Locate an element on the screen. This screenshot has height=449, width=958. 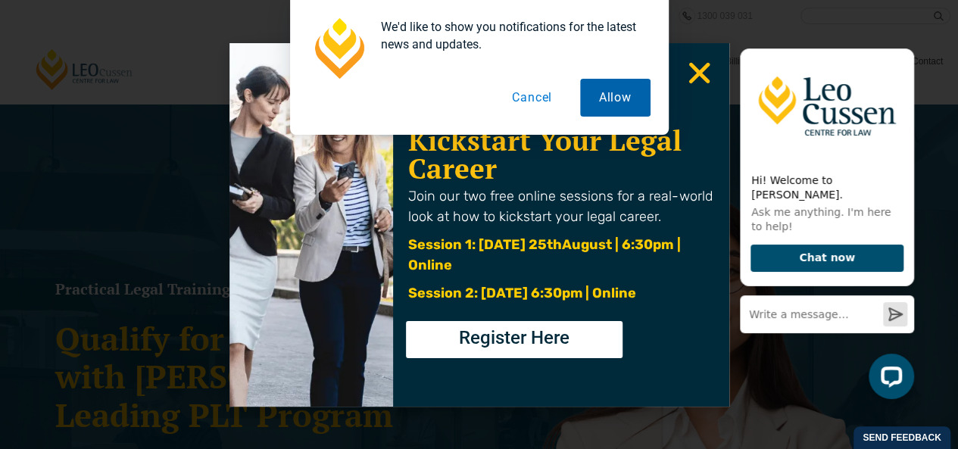
button: Allow is located at coordinates (615, 98).